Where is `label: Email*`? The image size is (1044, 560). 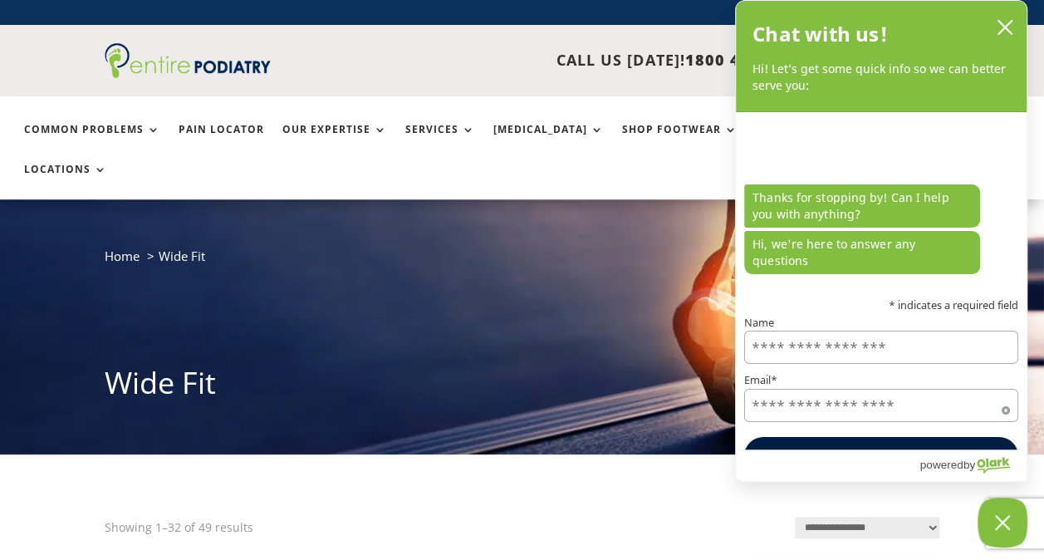 label: Email* is located at coordinates (881, 380).